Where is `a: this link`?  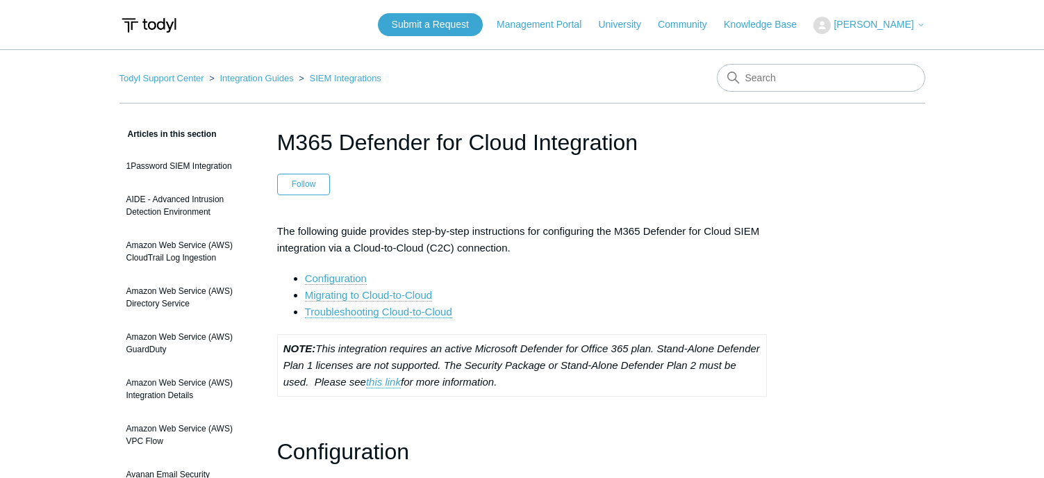
a: this link is located at coordinates (383, 382).